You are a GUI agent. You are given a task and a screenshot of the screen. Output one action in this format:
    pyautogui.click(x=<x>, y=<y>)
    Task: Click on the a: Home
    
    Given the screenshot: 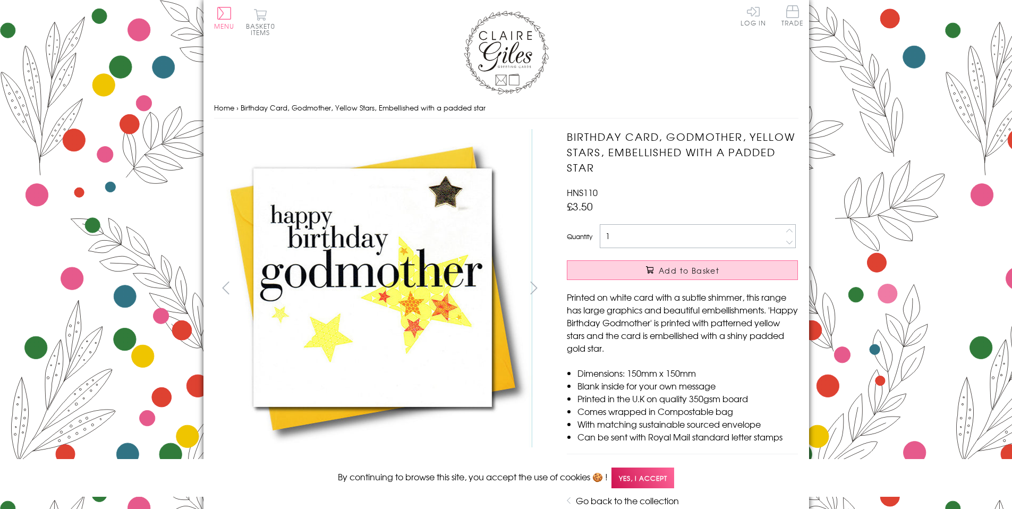 What is the action you would take?
    pyautogui.click(x=224, y=107)
    